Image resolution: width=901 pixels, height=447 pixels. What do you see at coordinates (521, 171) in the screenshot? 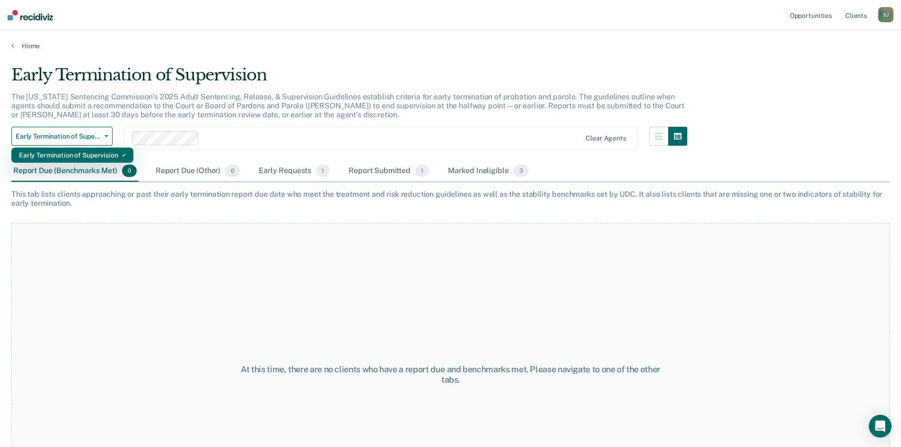
I see `span: 3` at bounding box center [521, 171].